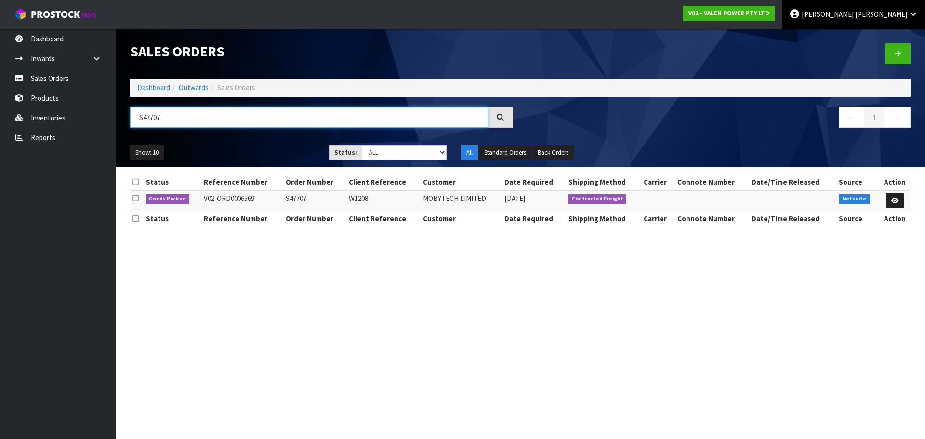 The width and height of the screenshot is (925, 439). I want to click on strong: Status:, so click(345, 152).